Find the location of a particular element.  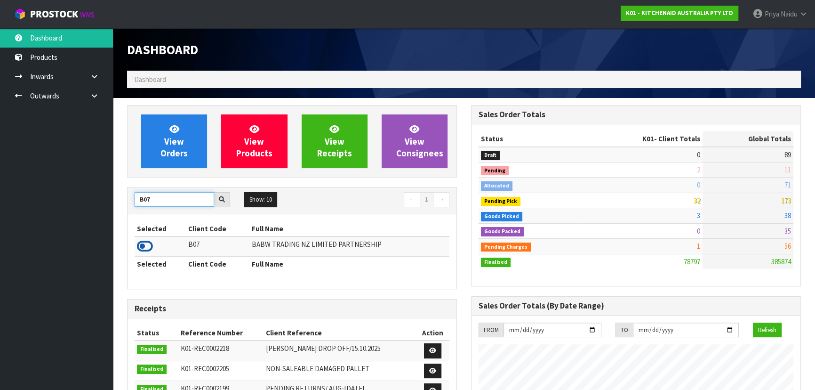

div: TO is located at coordinates (624, 330).